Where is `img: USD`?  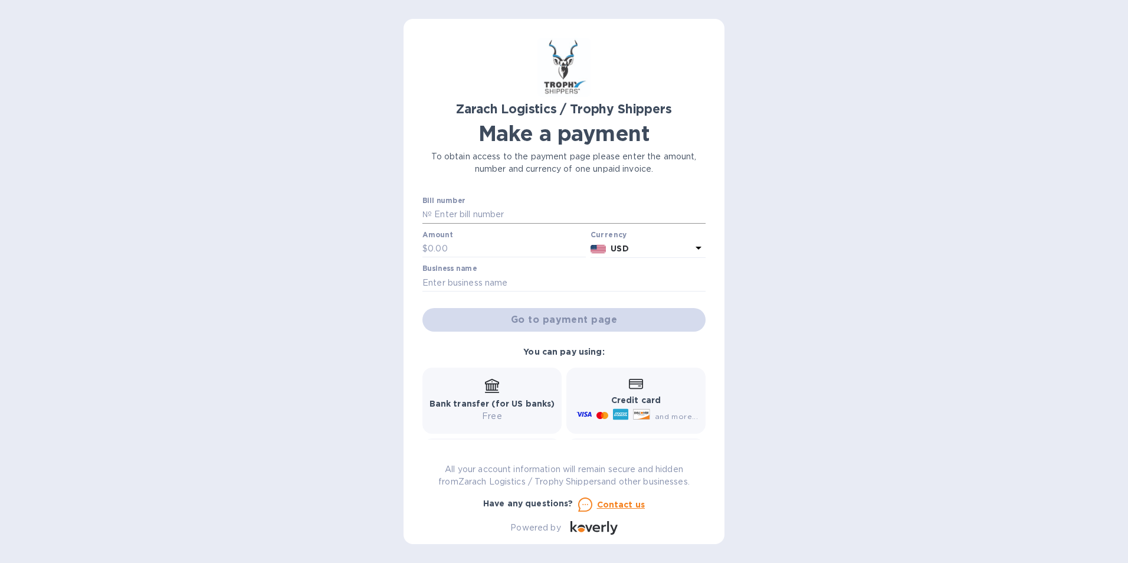 img: USD is located at coordinates (598, 249).